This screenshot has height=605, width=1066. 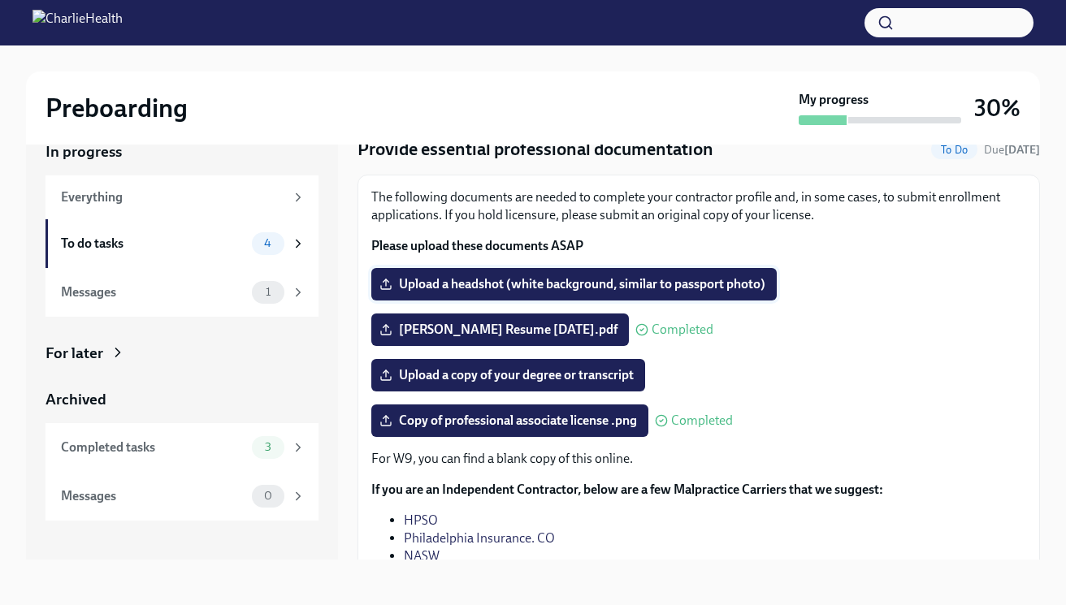 I want to click on strong: Please upload these documents ASAP, so click(x=477, y=245).